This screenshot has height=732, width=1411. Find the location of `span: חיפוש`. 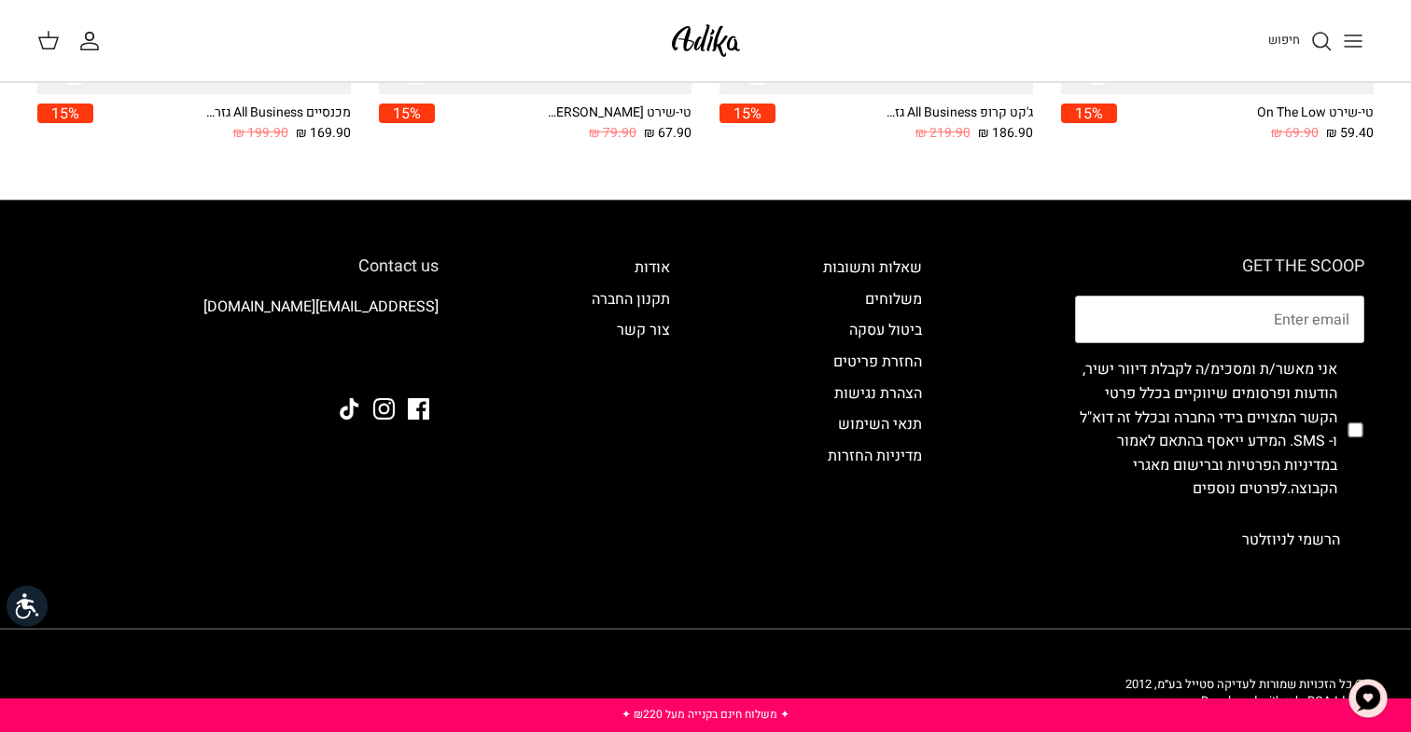

span: חיפוש is located at coordinates (1284, 39).